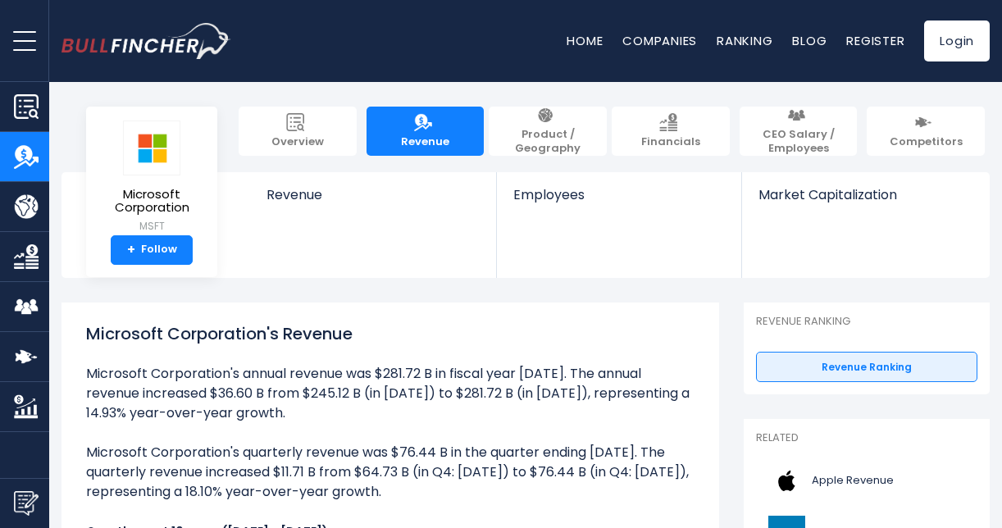  What do you see at coordinates (865, 194) in the screenshot?
I see `span: Market Capitalization` at bounding box center [865, 194].